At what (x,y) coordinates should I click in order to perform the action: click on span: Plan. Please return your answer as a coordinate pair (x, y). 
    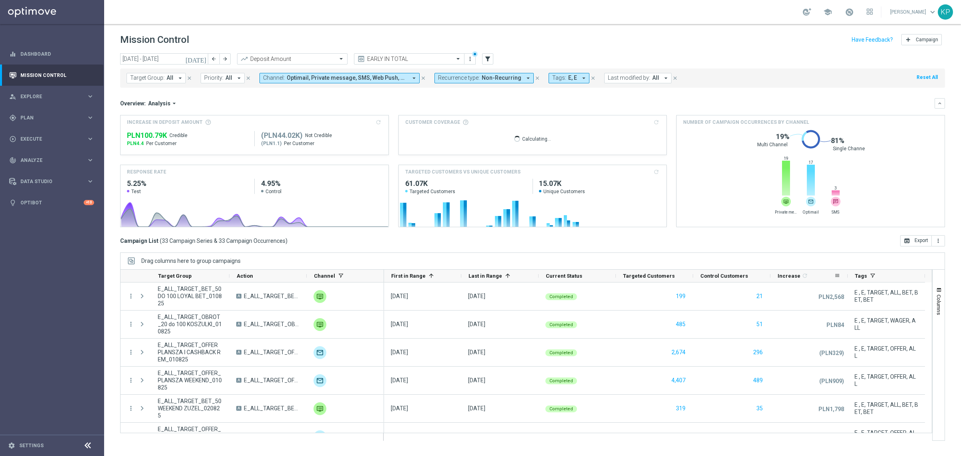
    Looking at the image, I should click on (53, 118).